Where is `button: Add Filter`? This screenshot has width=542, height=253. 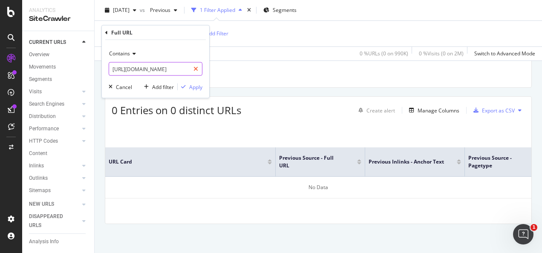
button: Add Filter is located at coordinates (211, 34).